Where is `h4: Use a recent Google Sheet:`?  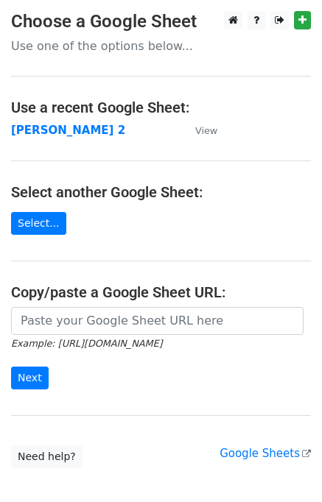
h4: Use a recent Google Sheet: is located at coordinates (161, 108).